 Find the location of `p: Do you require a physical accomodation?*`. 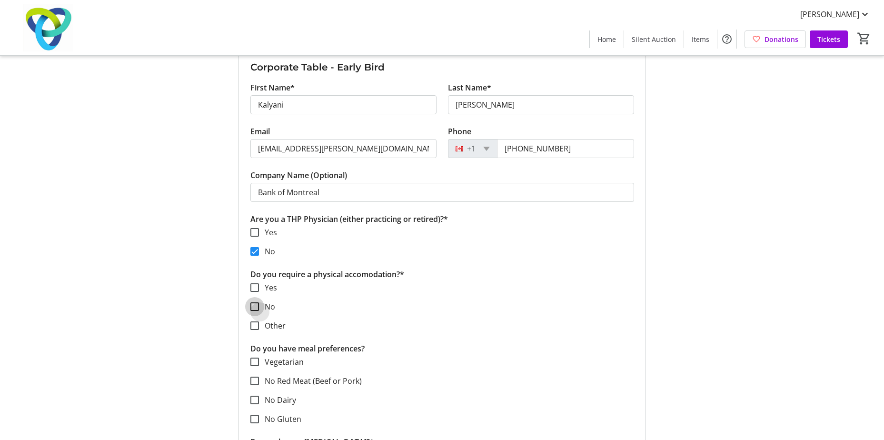

p: Do you require a physical accomodation?* is located at coordinates (442, 274).